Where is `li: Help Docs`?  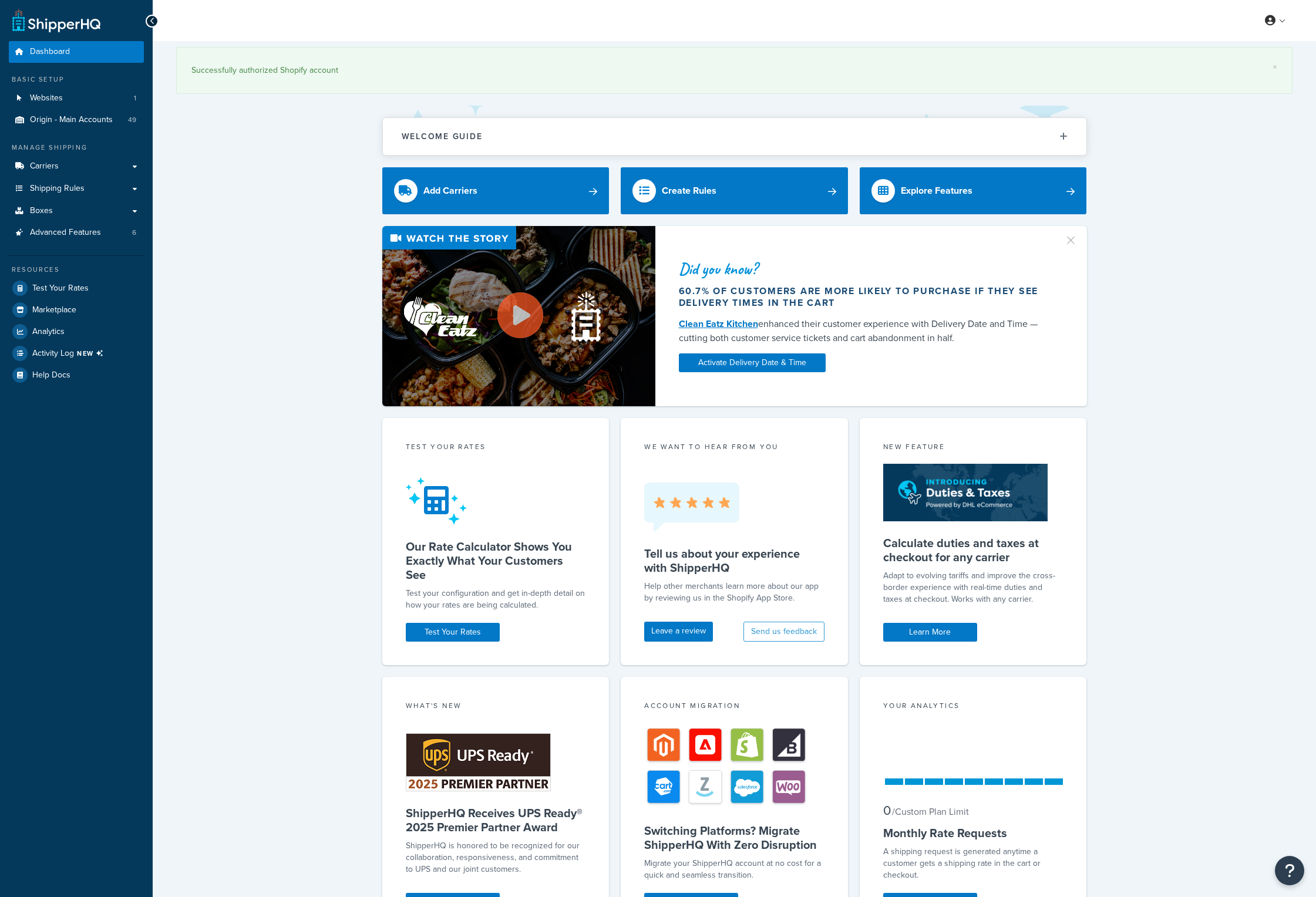 li: Help Docs is located at coordinates (76, 376).